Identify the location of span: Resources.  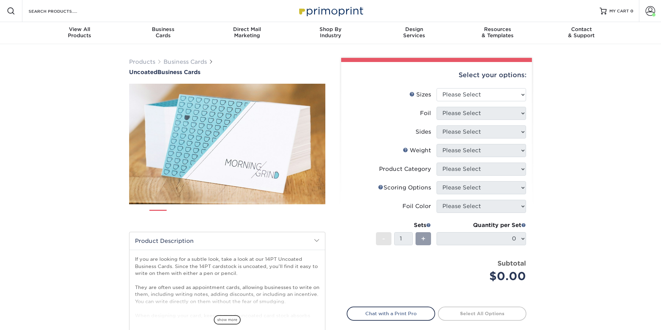
(498, 29).